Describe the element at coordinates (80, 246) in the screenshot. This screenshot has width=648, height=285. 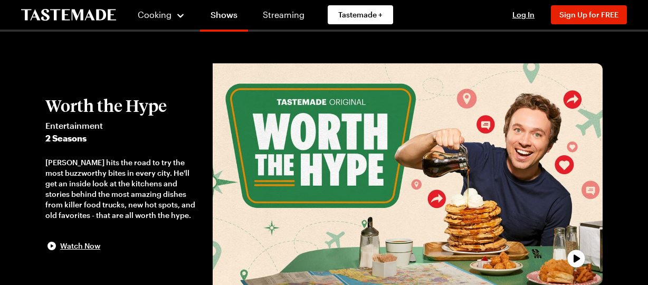
I see `span: Watch Now` at that location.